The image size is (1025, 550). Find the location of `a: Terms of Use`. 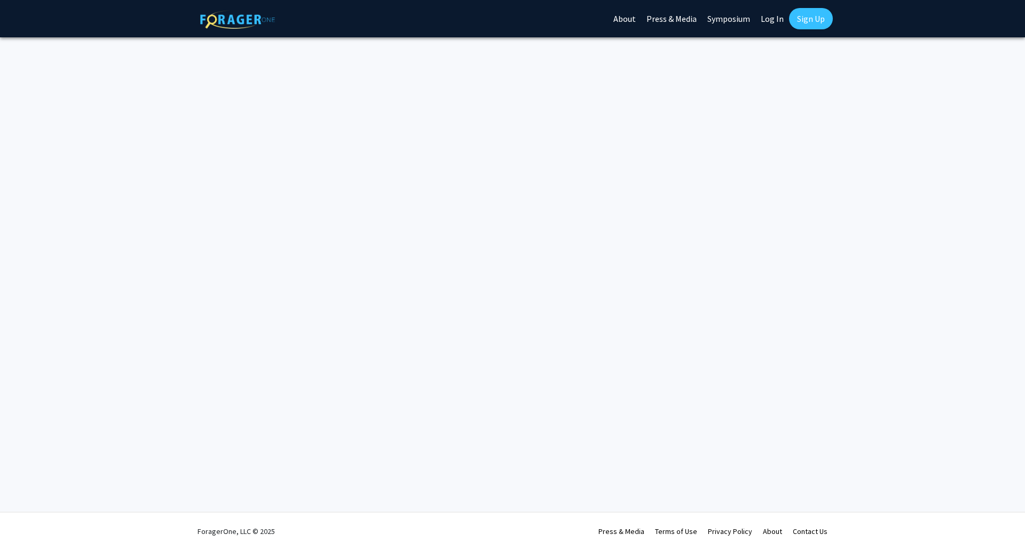

a: Terms of Use is located at coordinates (676, 532).